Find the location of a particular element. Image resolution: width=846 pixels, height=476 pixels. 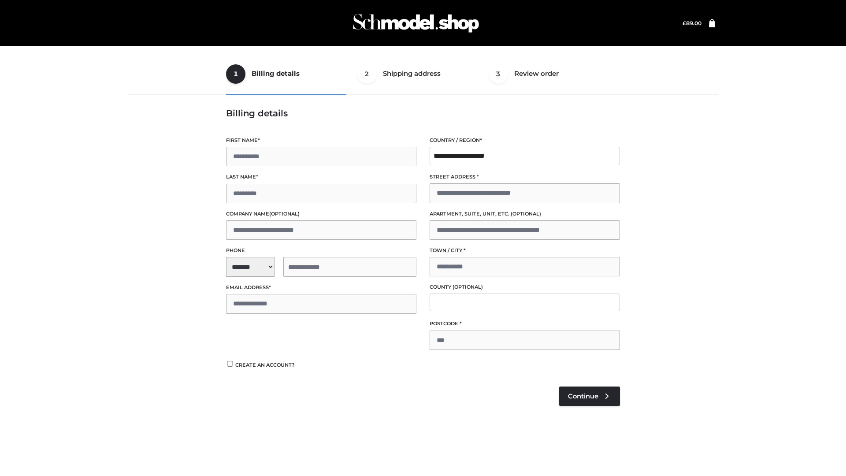

label: Company name is located at coordinates (321, 214).